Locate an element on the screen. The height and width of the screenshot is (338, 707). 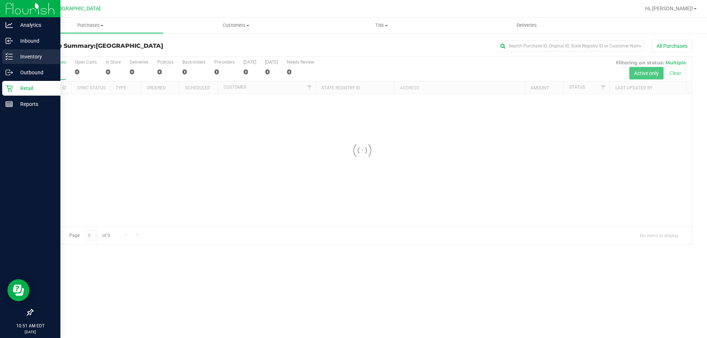
p: Reports is located at coordinates (35, 104).